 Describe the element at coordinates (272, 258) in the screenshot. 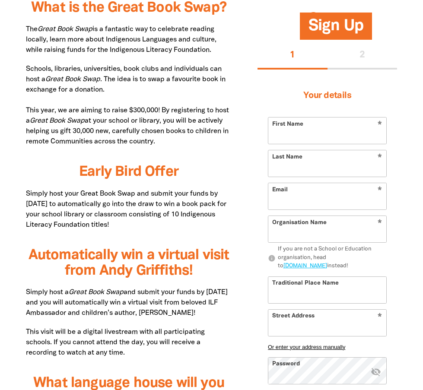

I see `i: info` at that location.